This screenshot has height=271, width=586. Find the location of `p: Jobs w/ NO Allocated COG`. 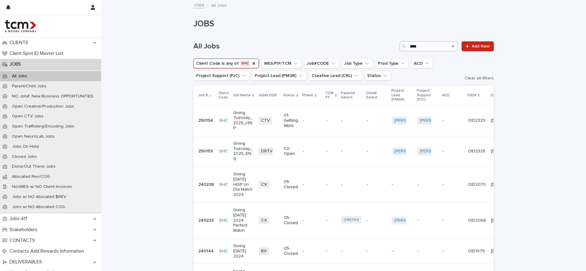

p: Jobs w/ NO Allocated COG is located at coordinates (38, 207).